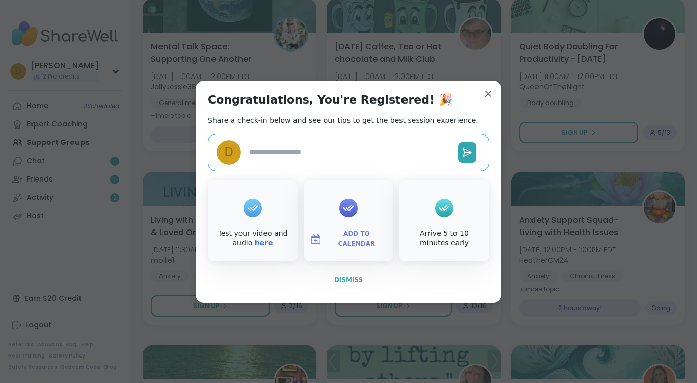 The width and height of the screenshot is (697, 383). Describe the element at coordinates (349, 239) in the screenshot. I see `button: Add to Calendar` at that location.